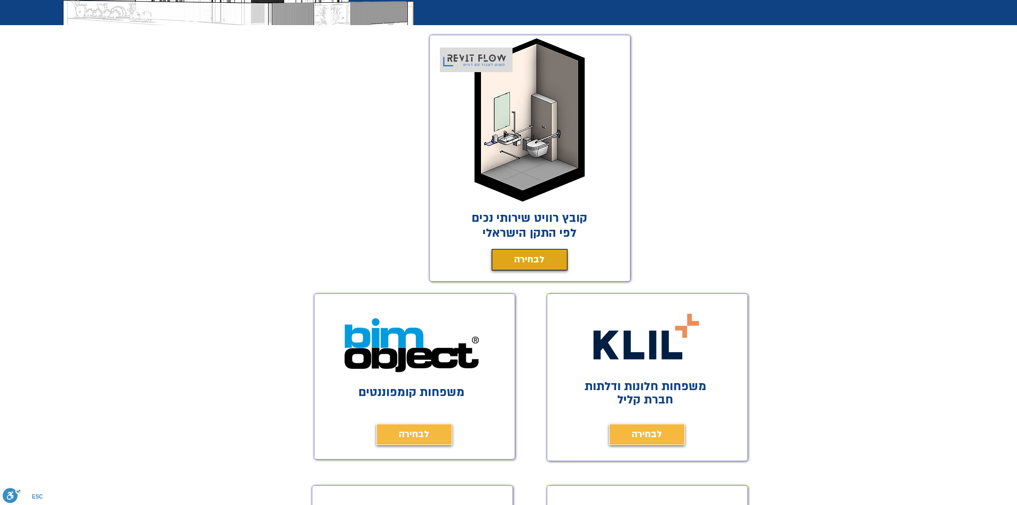 This screenshot has height=505, width=1017. I want to click on img: קליל משפחות רוויט בחינם, so click(647, 336).